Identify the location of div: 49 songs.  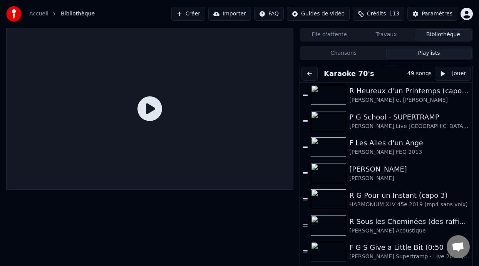
(419, 74).